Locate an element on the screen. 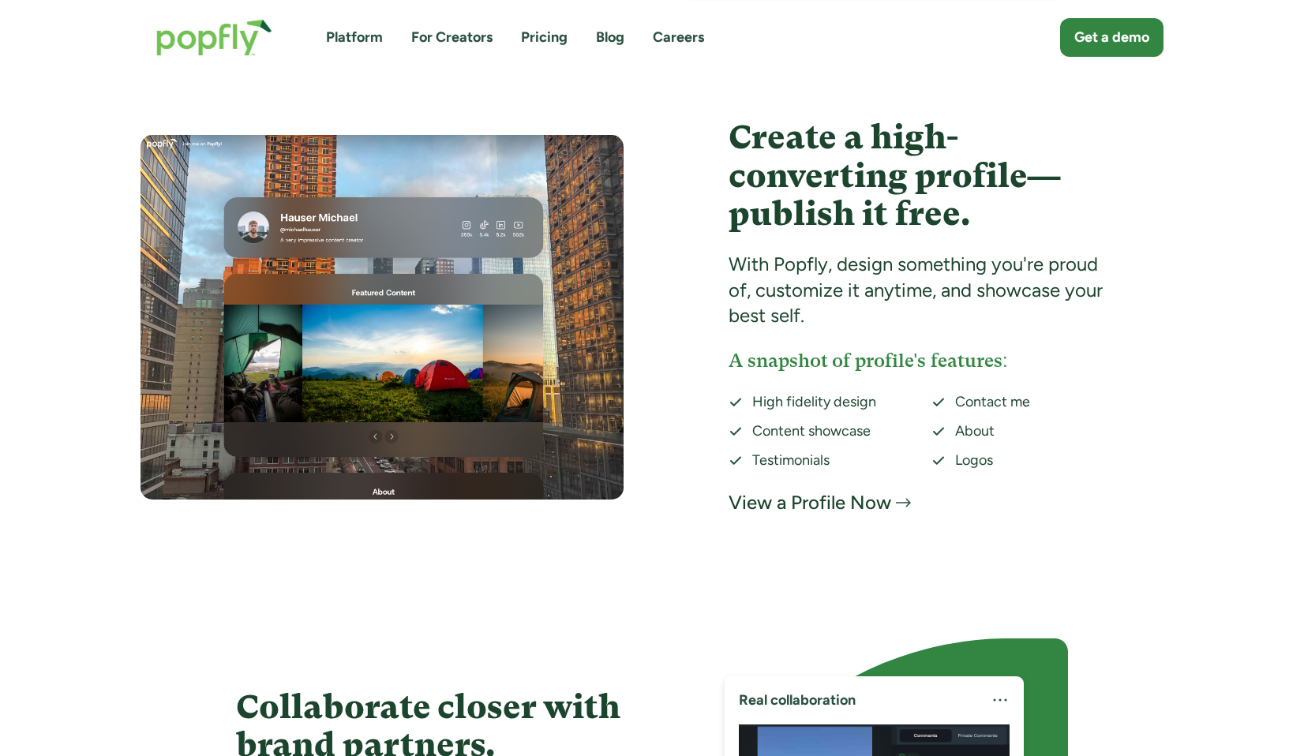  div: About is located at coordinates (1036, 431).